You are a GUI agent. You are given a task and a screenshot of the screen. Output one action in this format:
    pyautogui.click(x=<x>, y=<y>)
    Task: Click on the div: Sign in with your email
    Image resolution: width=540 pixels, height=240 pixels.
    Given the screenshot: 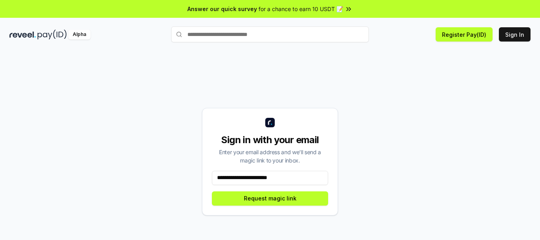 What is the action you would take?
    pyautogui.click(x=270, y=140)
    